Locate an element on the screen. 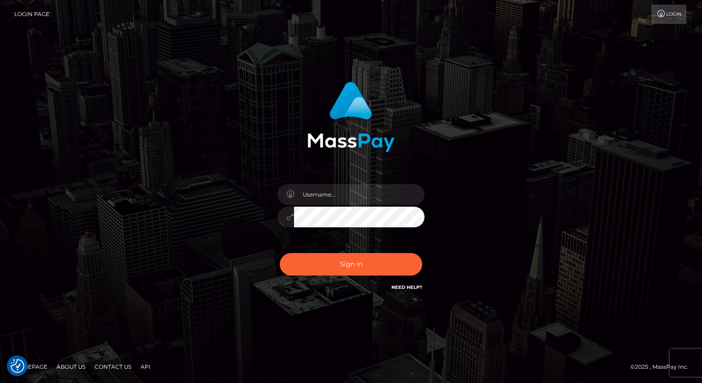 Image resolution: width=702 pixels, height=383 pixels. input: Username... is located at coordinates (359, 194).